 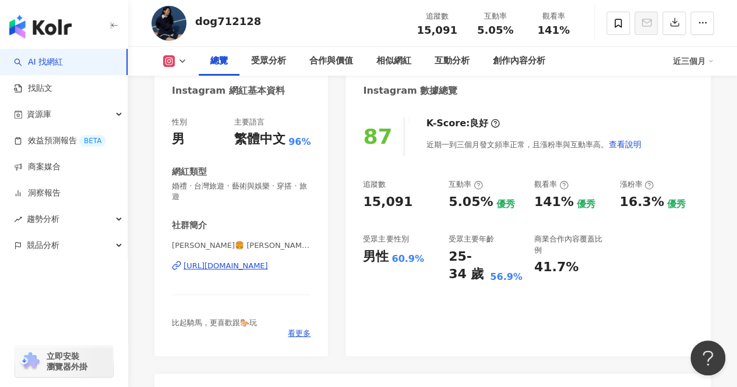 I want to click on div: 受眾分析, so click(x=268, y=61).